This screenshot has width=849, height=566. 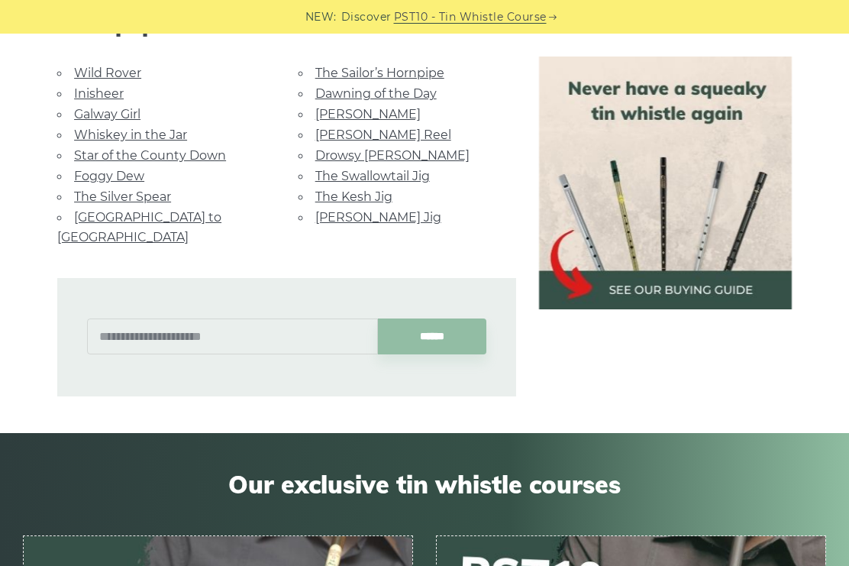 What do you see at coordinates (99, 93) in the screenshot?
I see `a: Inisheer` at bounding box center [99, 93].